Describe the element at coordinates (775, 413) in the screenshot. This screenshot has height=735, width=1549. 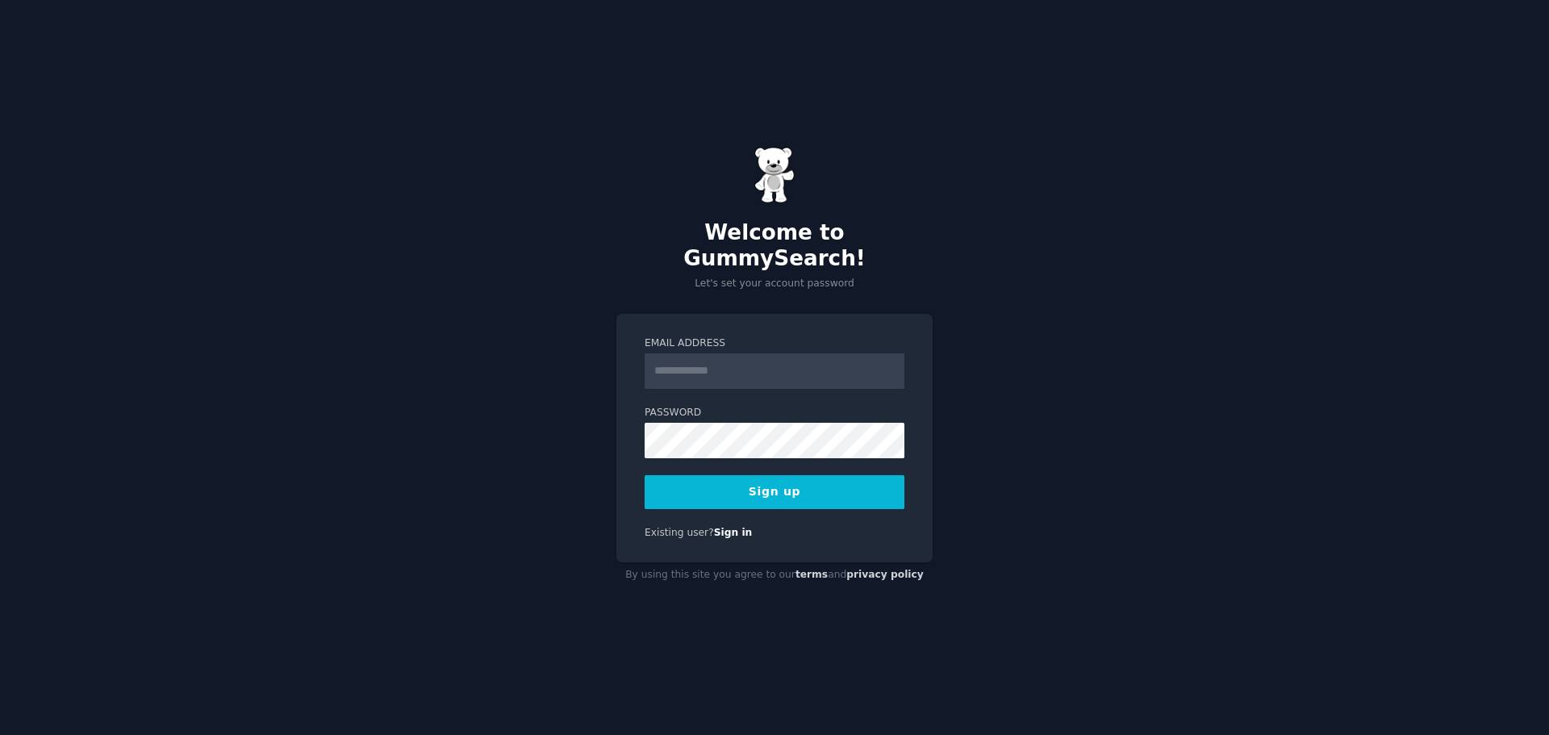
I see `label: Password` at that location.